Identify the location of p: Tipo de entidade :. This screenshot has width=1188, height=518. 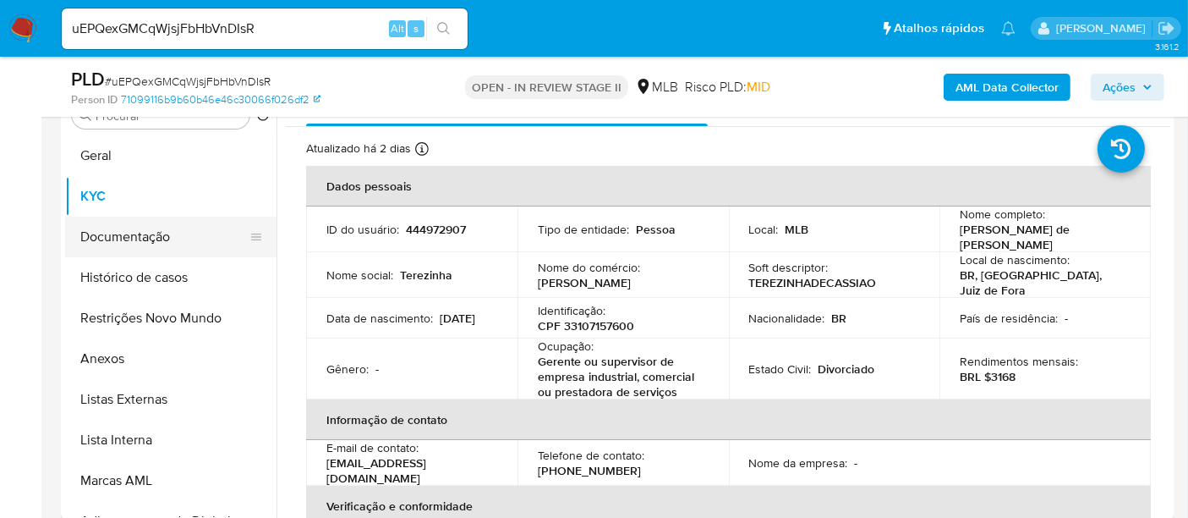
(584, 229).